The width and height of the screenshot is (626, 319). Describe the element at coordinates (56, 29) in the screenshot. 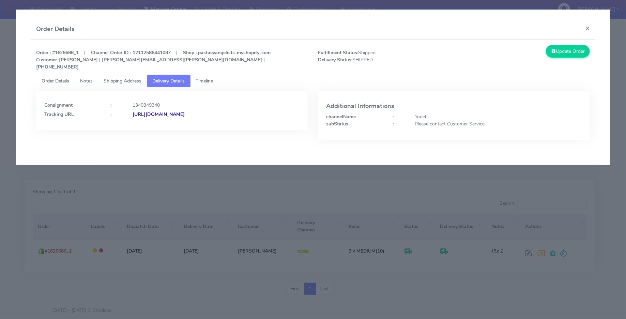

I see `h4: Order Details` at that location.